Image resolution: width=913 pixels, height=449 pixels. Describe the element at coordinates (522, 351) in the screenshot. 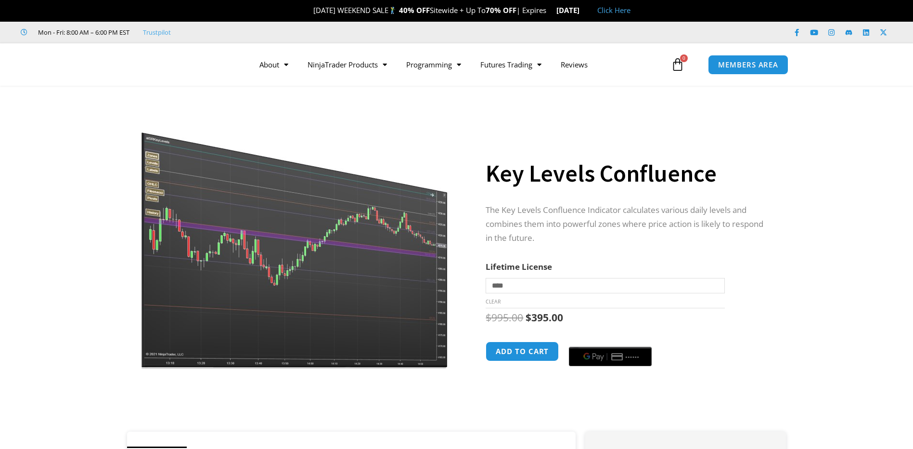

I see `button: Add to cart` at that location.